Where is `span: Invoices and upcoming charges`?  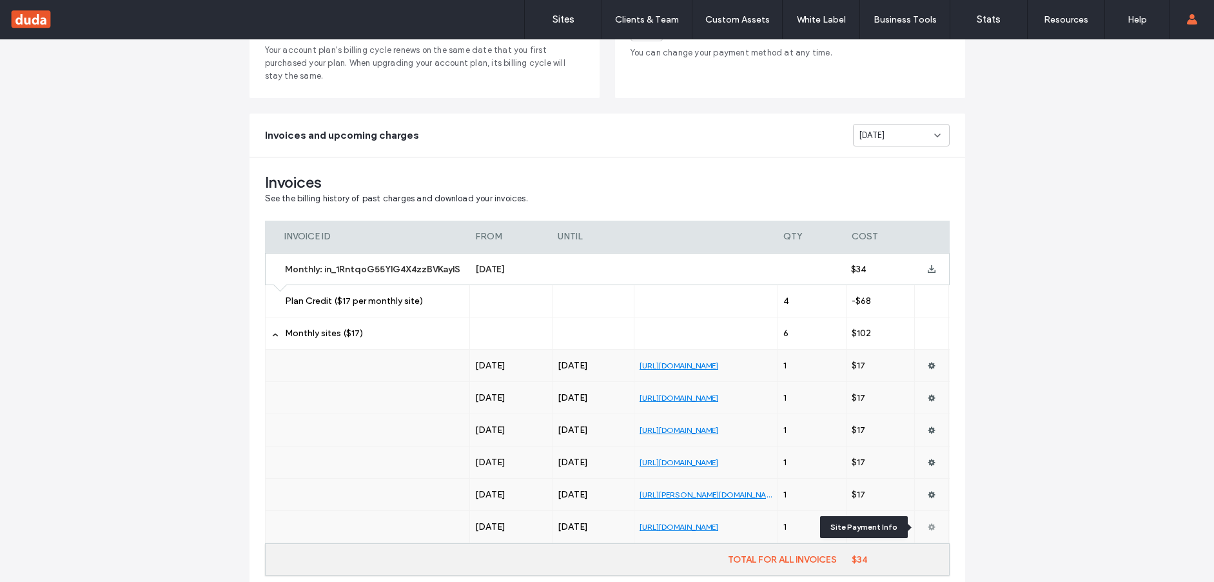
span: Invoices and upcoming charges is located at coordinates (342, 135).